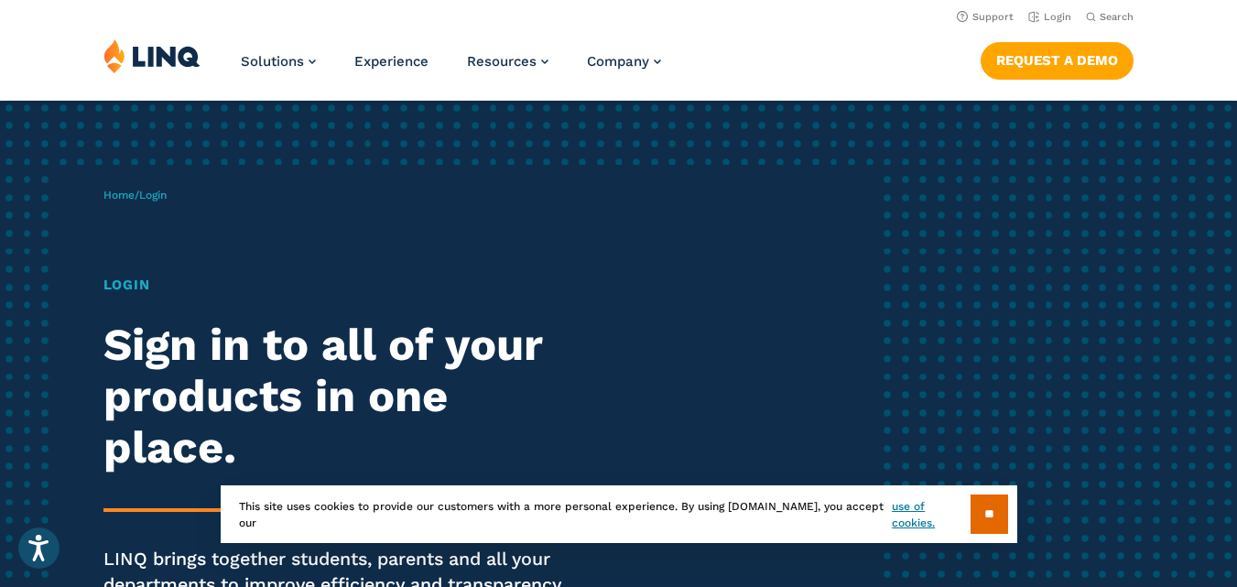 This screenshot has width=1237, height=587. Describe the element at coordinates (502, 61) in the screenshot. I see `span: Resources` at that location.